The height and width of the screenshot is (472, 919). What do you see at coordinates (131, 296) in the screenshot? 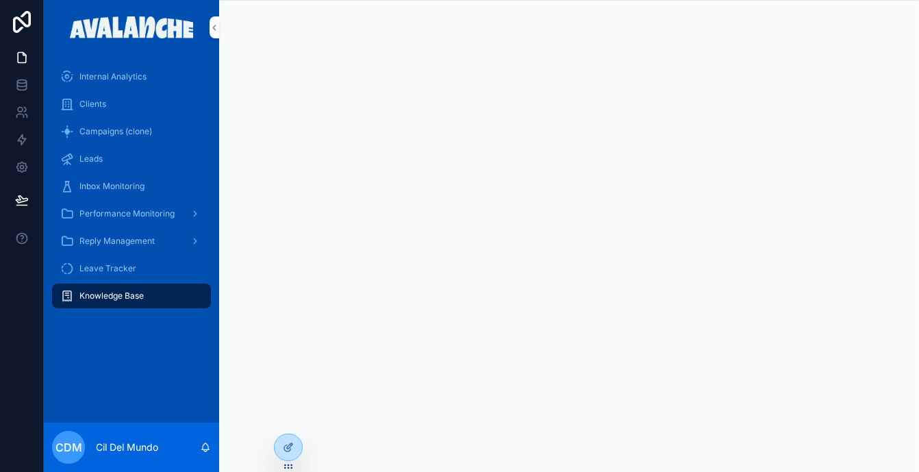
I see `a: Knowledge Base` at bounding box center [131, 296].